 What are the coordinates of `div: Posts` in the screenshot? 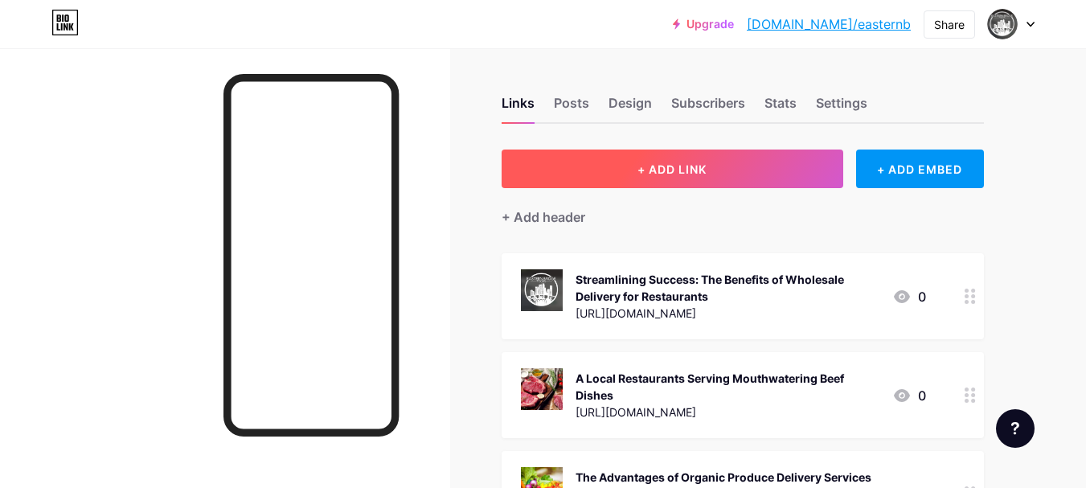 It's located at (572, 108).